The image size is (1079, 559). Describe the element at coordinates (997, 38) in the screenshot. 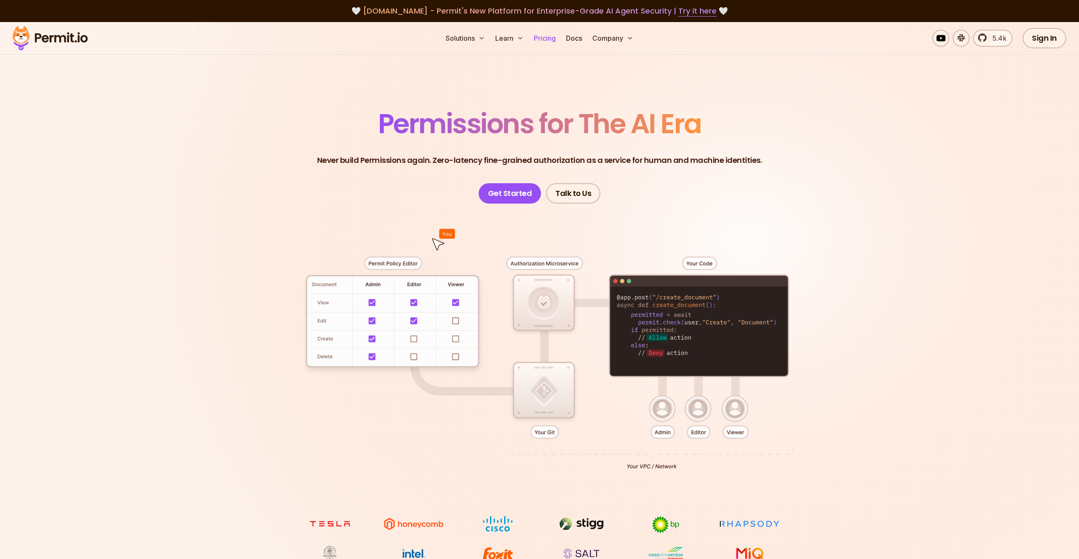

I see `span: 5.4k` at that location.